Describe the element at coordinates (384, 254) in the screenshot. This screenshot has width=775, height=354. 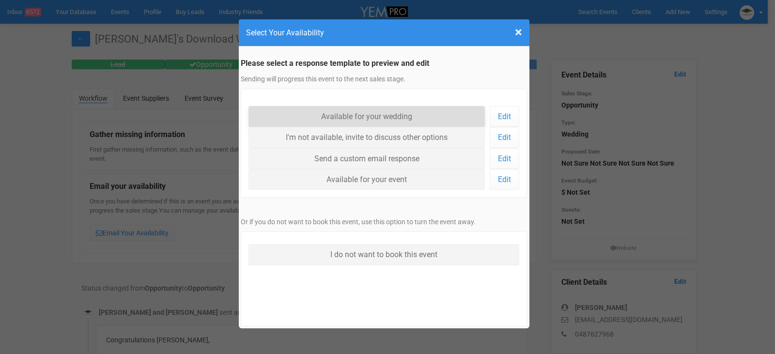
I see `a: I do not want to book this event` at that location.